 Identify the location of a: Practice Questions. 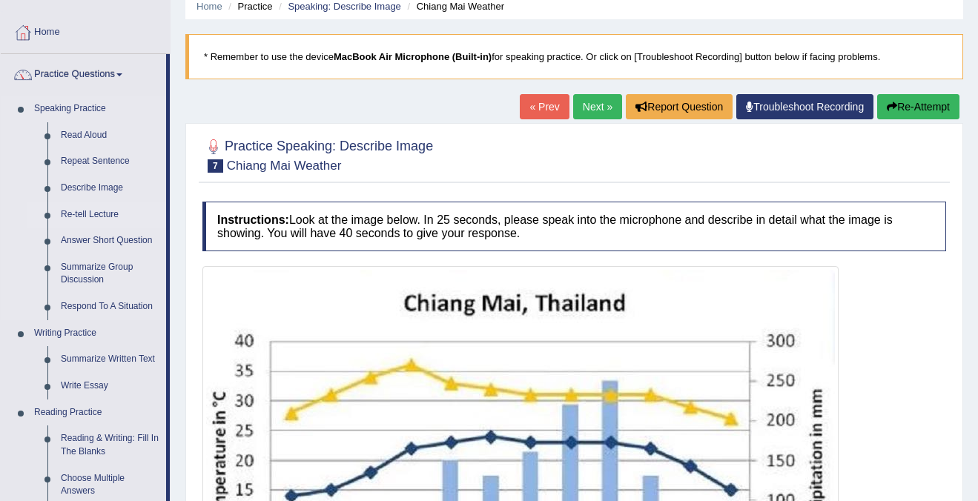
(83, 73).